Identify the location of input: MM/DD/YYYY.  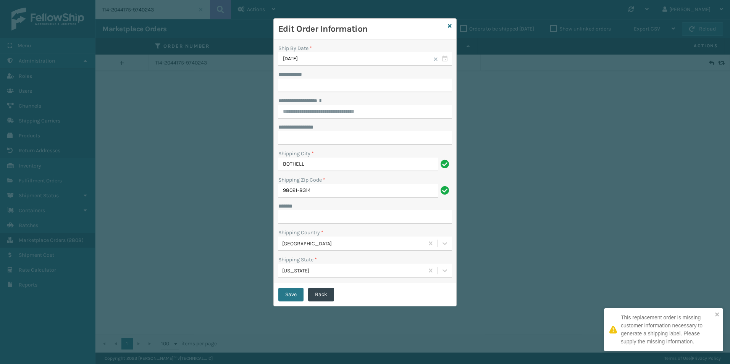
(365, 59).